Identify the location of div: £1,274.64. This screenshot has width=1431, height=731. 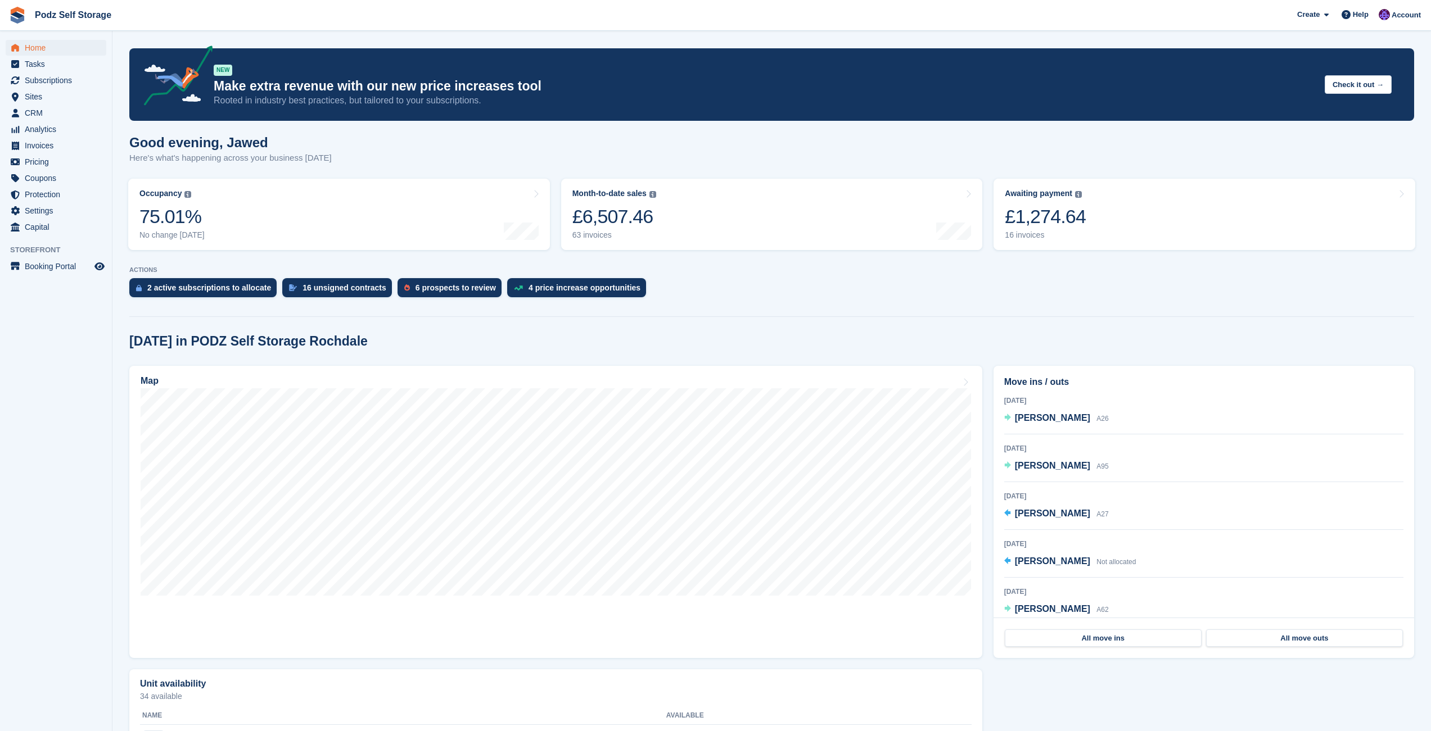
(1045, 216).